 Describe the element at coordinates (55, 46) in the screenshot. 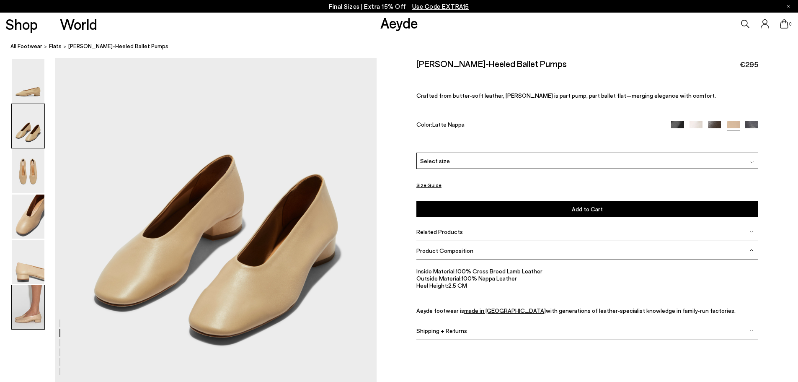

I see `span: Flats` at that location.